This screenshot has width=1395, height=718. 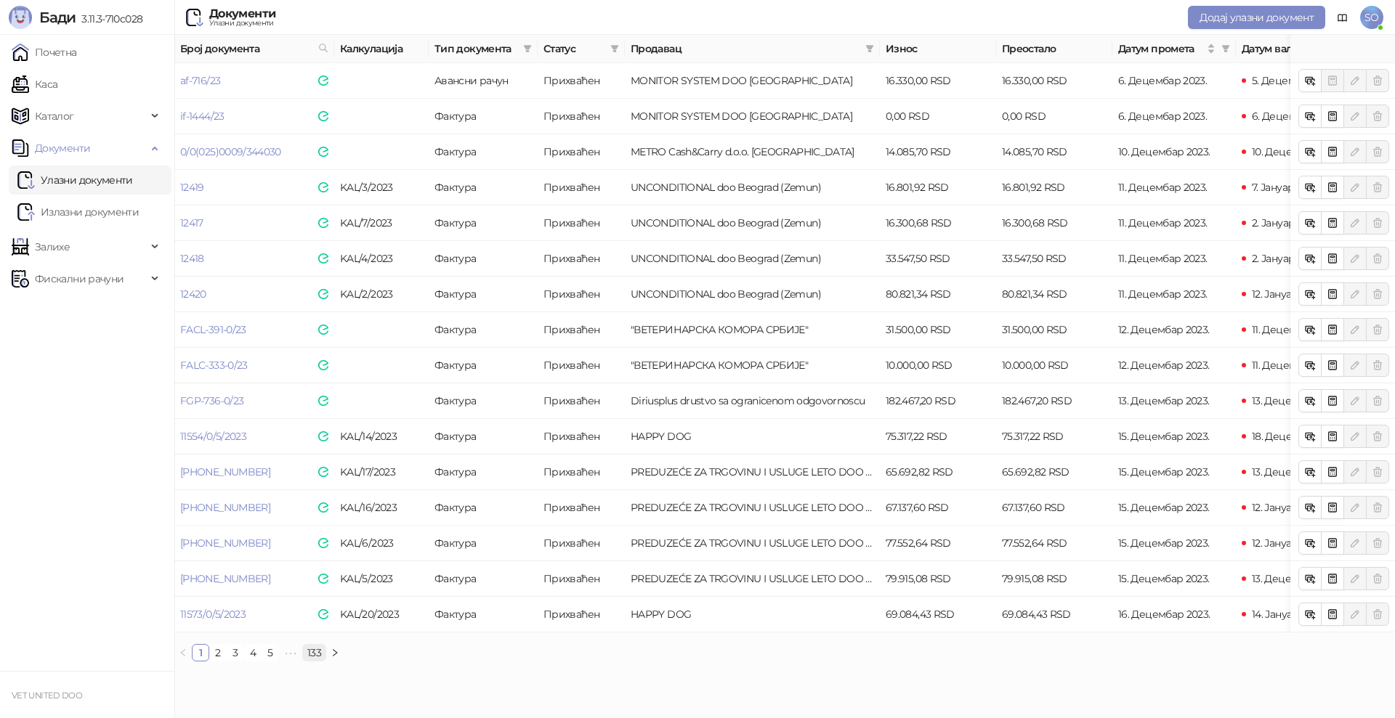 I want to click on span: 13. Децембар 2023., so click(x=1296, y=579).